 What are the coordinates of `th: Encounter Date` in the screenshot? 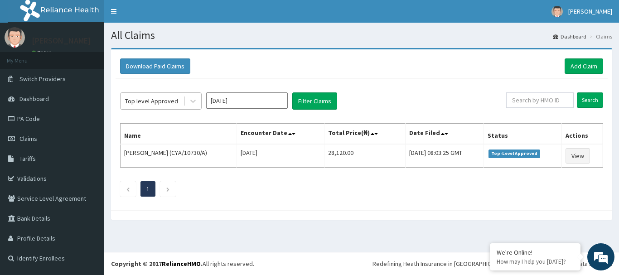 It's located at (280, 134).